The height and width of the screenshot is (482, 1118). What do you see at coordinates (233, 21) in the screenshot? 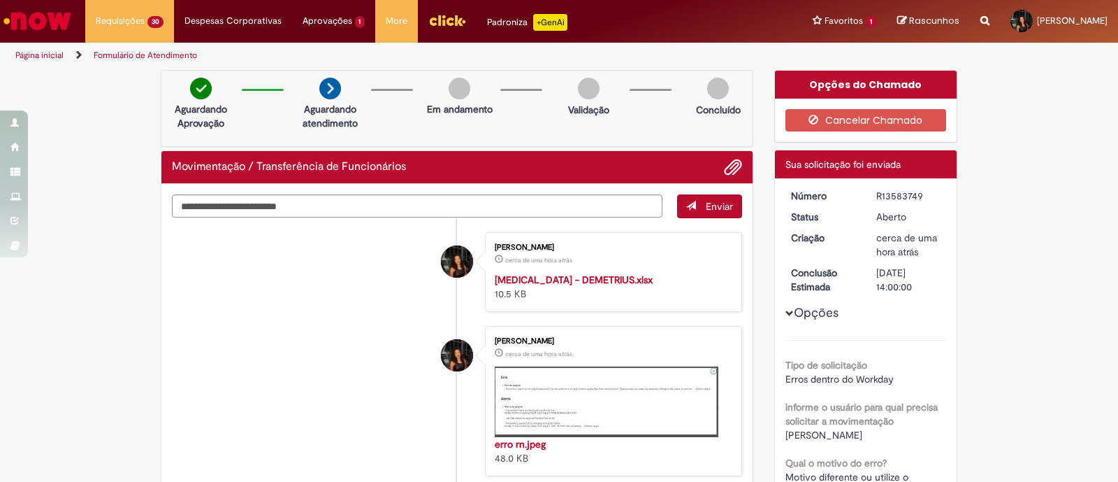
I see `span: Despesas Corporativas` at bounding box center [233, 21].